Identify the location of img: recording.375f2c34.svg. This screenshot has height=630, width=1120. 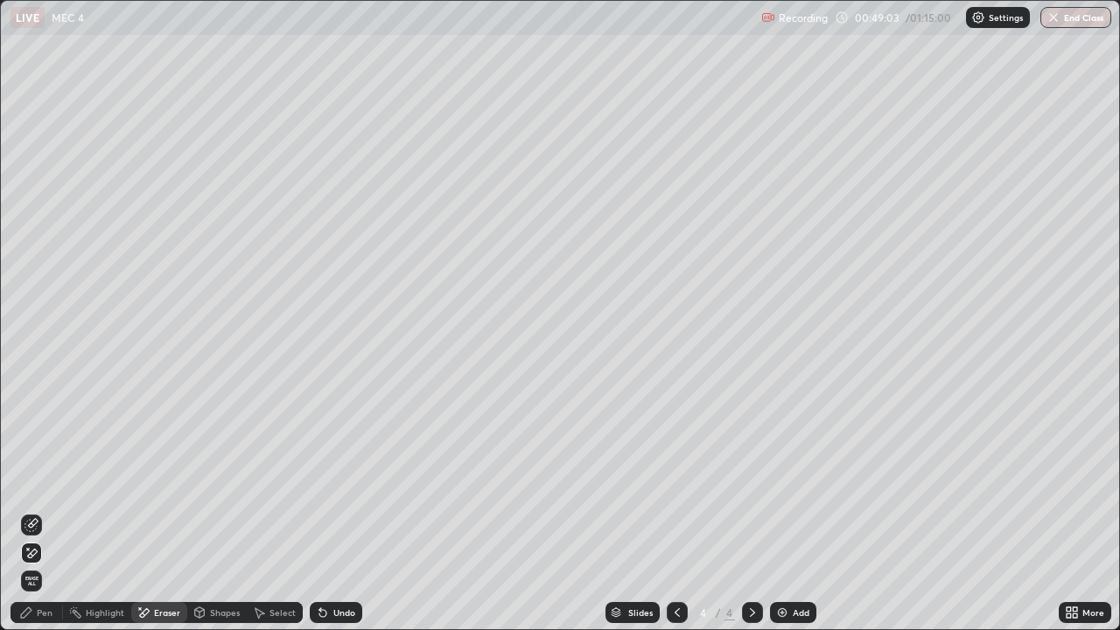
(768, 18).